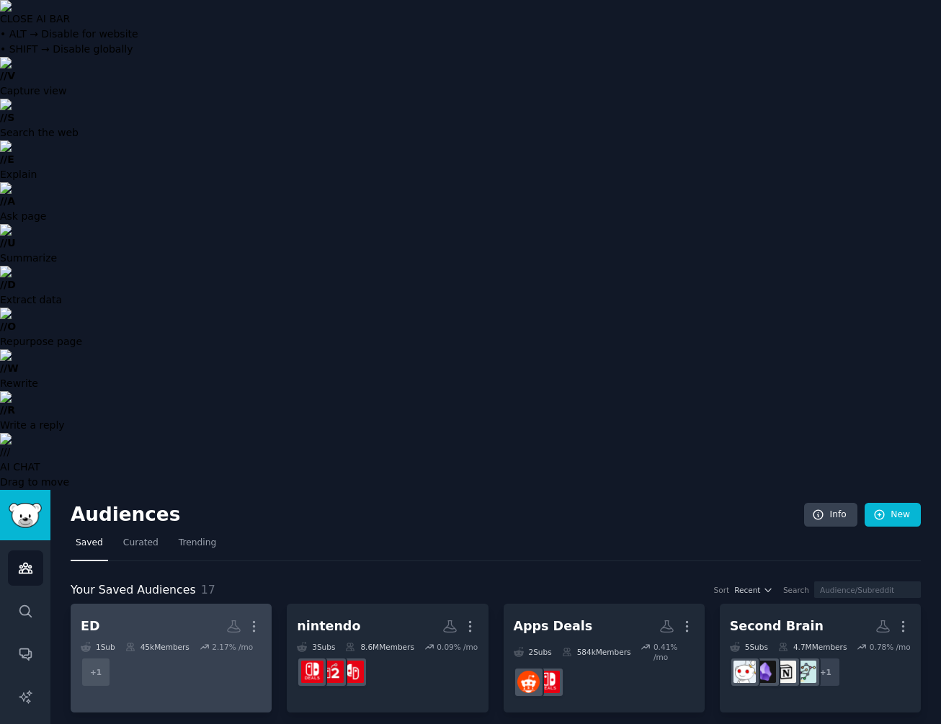  Describe the element at coordinates (328, 626) in the screenshot. I see `div: nintendo` at that location.